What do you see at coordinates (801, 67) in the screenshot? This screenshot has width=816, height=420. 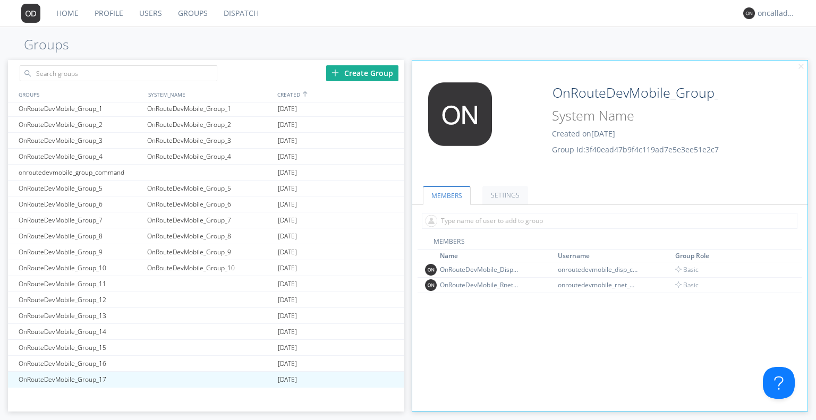 I see `img: cancel.svg` at bounding box center [801, 67].